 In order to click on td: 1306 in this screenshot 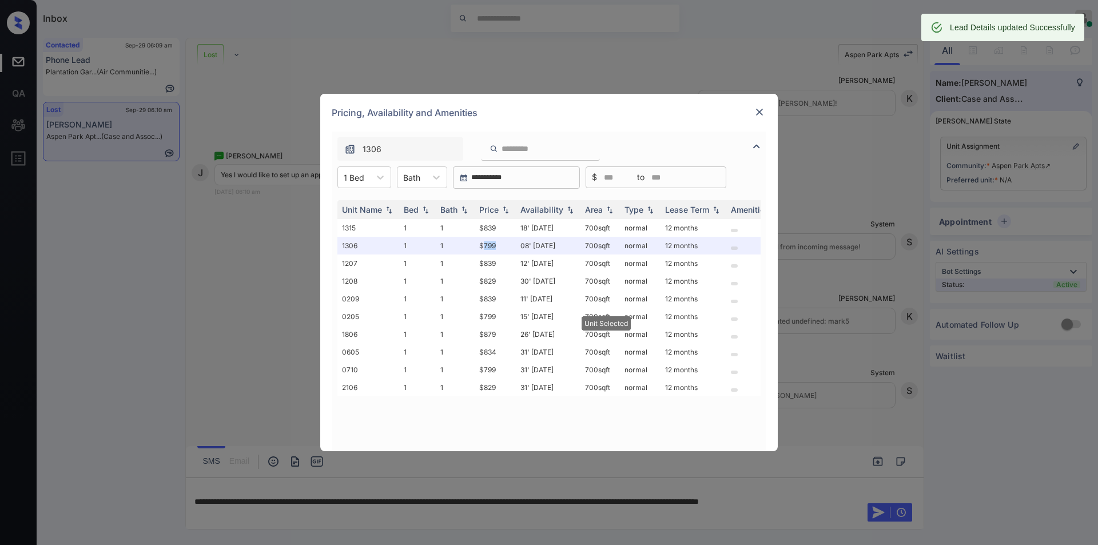, I will do `click(368, 245)`.